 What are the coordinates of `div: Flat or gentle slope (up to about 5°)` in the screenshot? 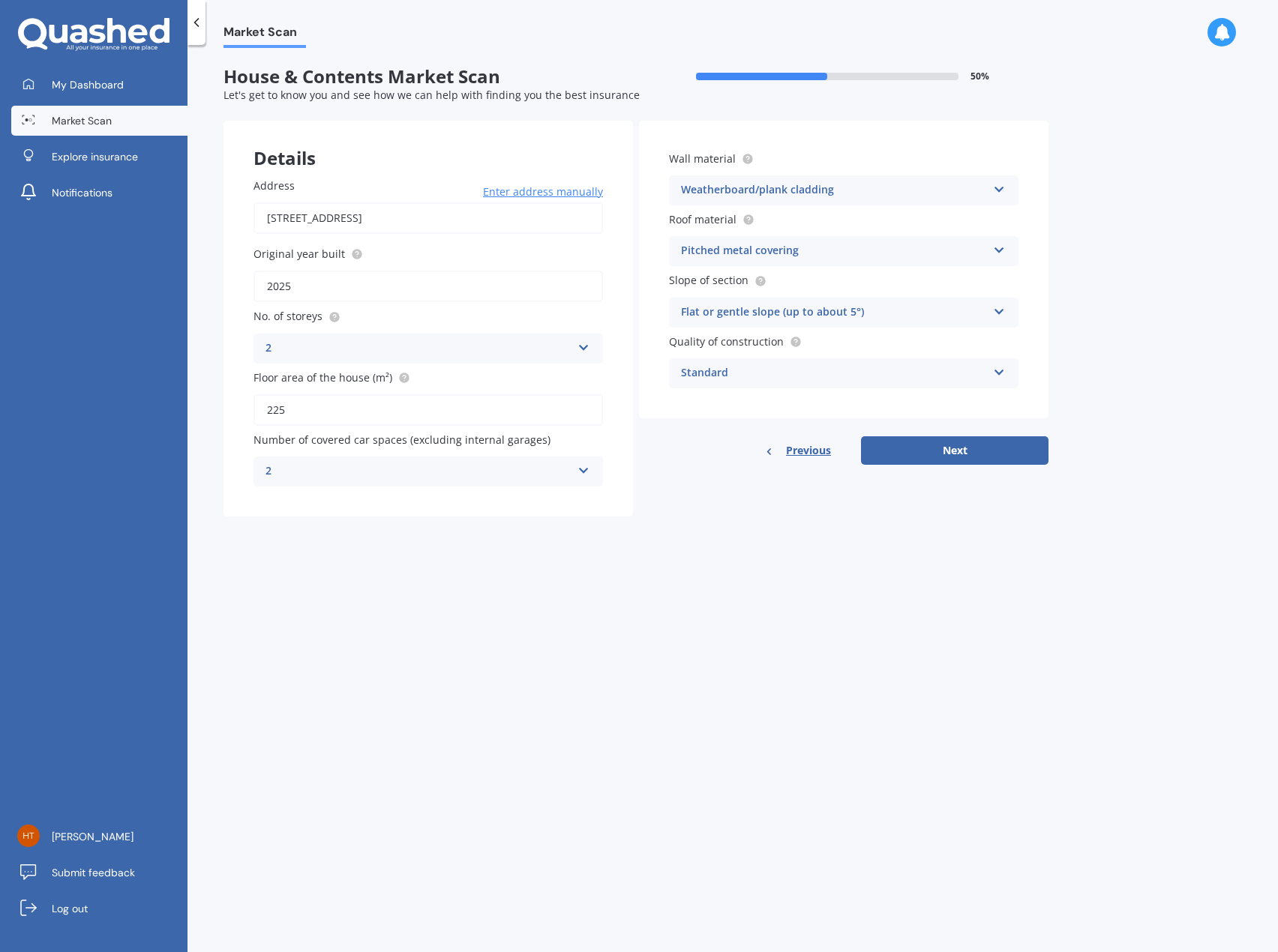 It's located at (834, 312).